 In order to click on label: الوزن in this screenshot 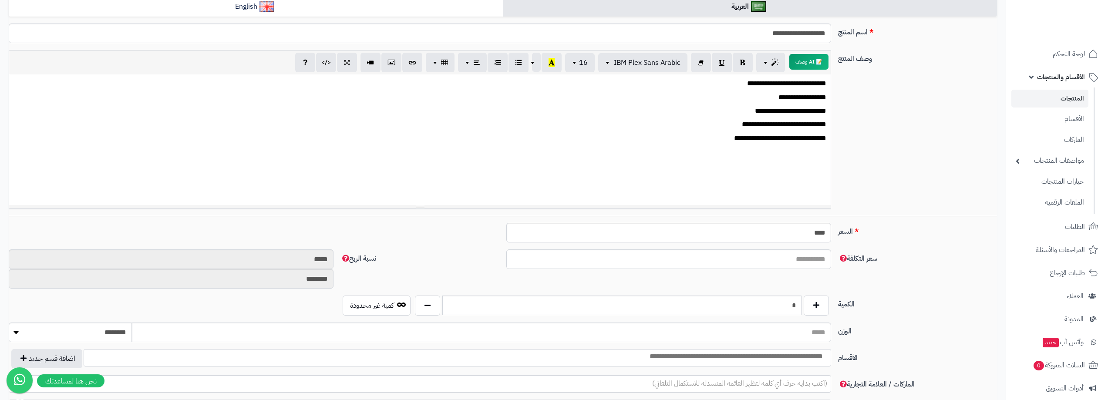, I will do `click(918, 330)`.